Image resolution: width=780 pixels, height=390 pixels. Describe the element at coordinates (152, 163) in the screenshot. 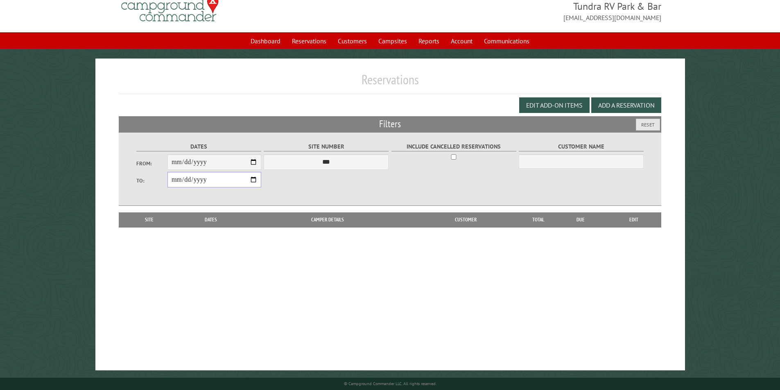

I see `label: From:` at that location.